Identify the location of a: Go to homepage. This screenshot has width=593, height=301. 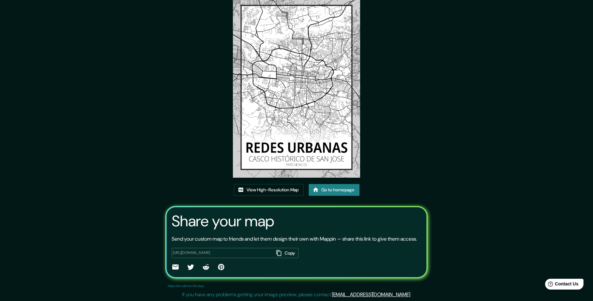
(334, 190).